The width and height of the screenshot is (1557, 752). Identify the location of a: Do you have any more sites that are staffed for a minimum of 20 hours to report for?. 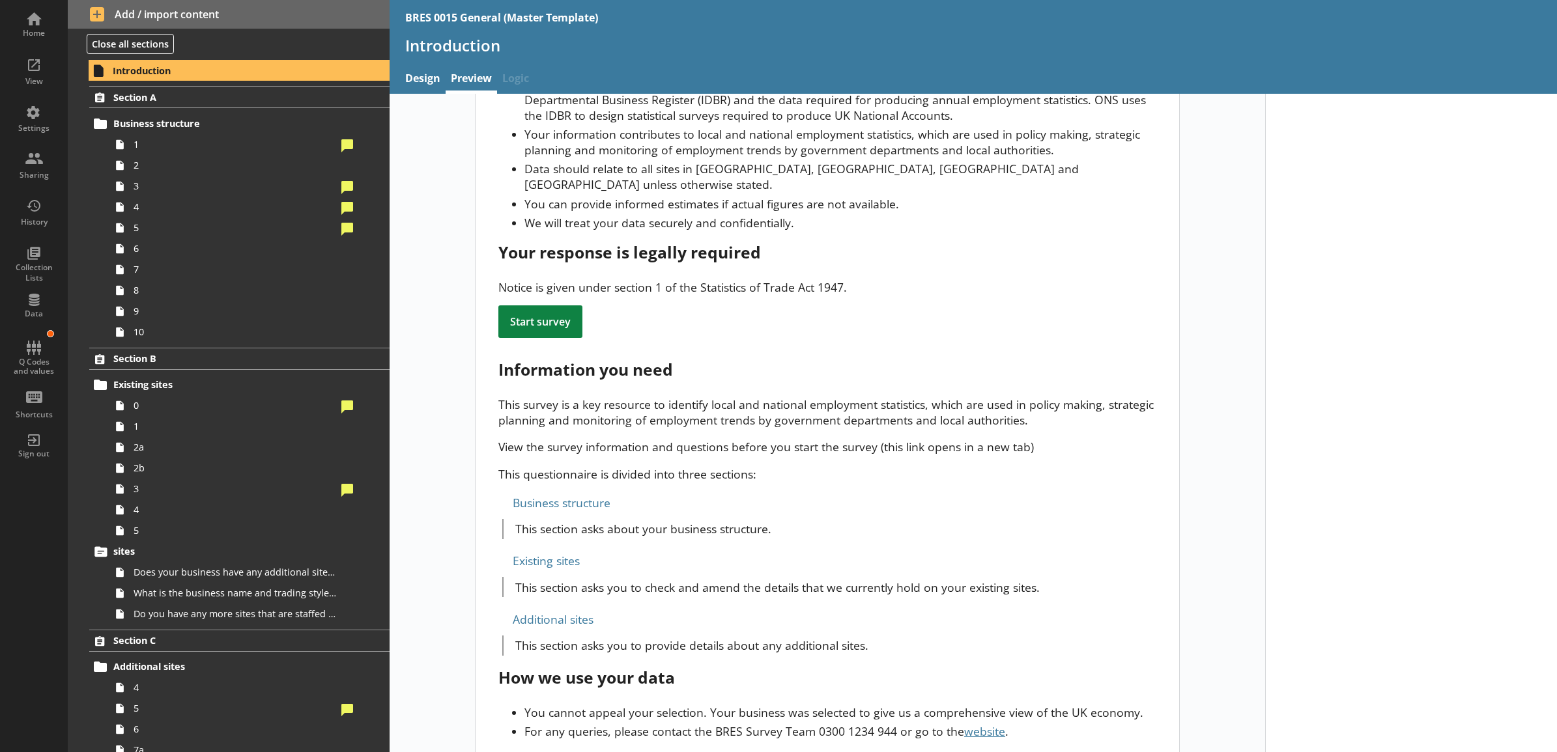
(249, 614).